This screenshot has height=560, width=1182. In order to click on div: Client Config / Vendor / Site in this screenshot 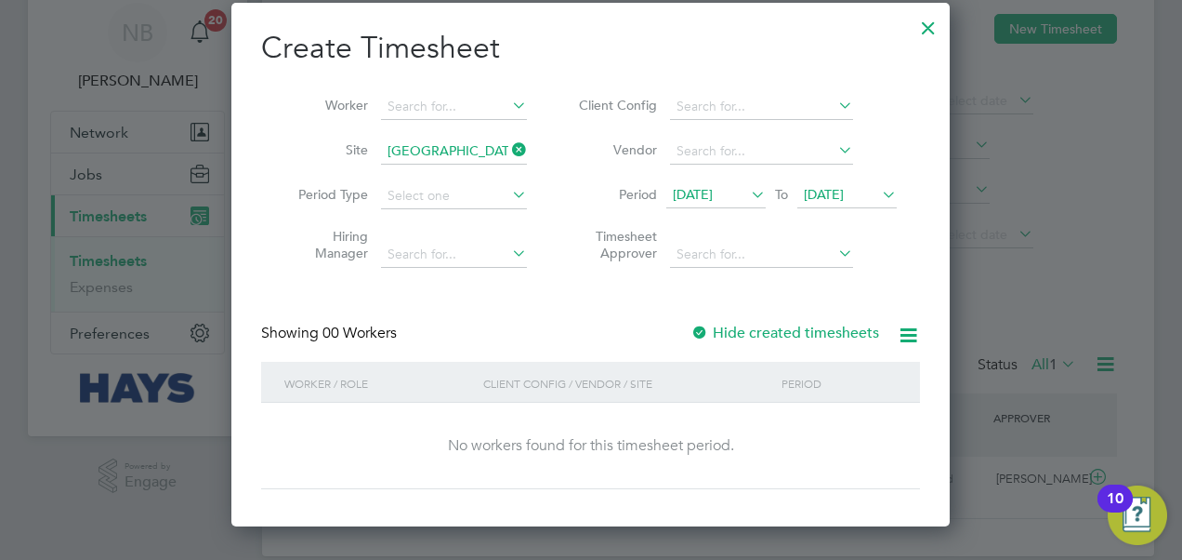, I will do `click(627, 383)`.